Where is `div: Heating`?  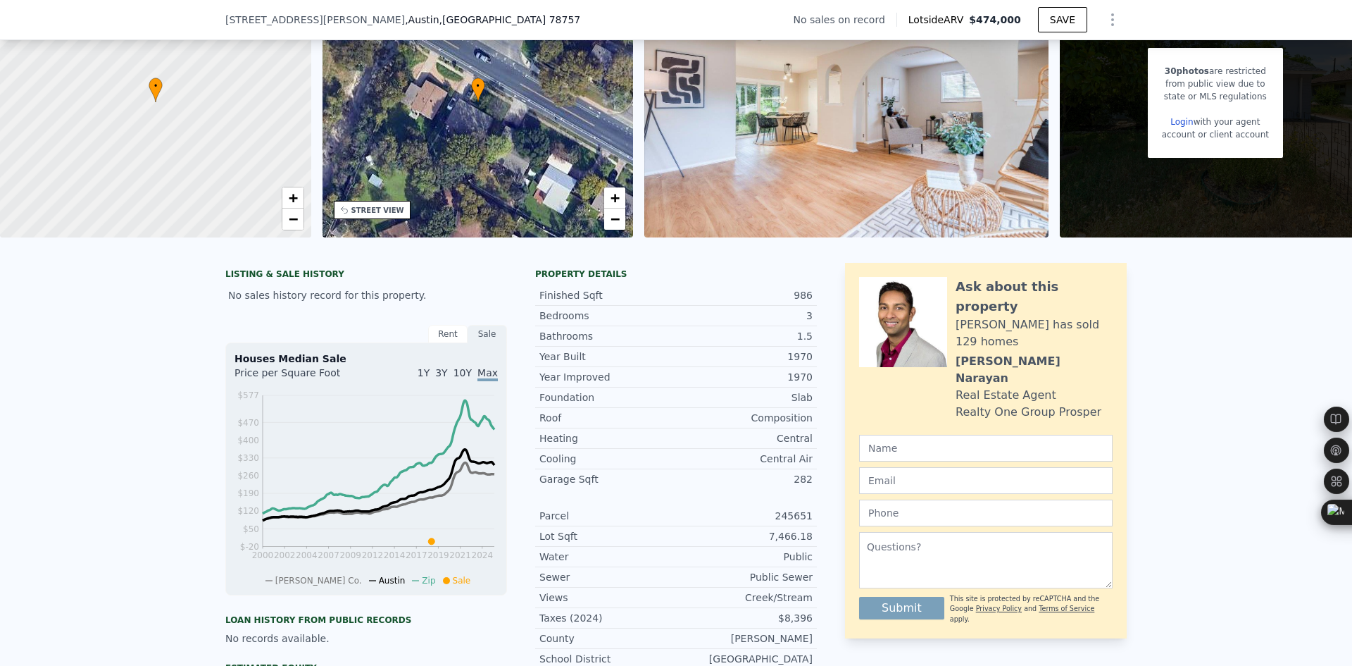 div: Heating is located at coordinates (608, 438).